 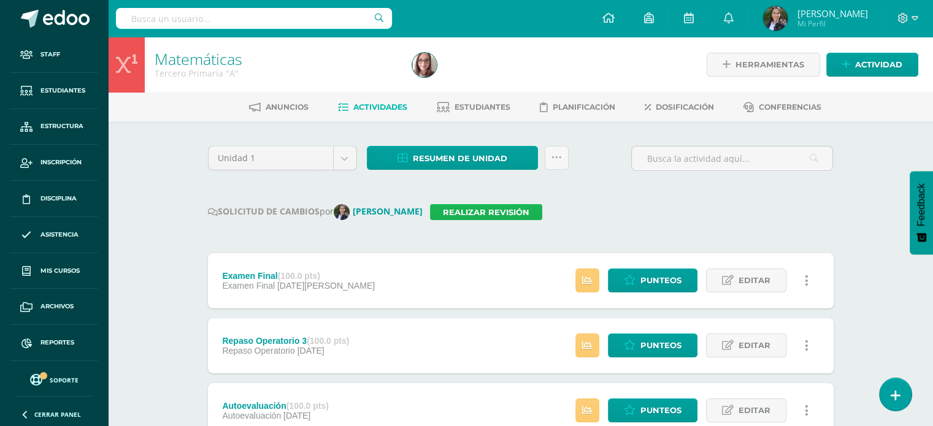 I want to click on span: Actividad, so click(x=878, y=64).